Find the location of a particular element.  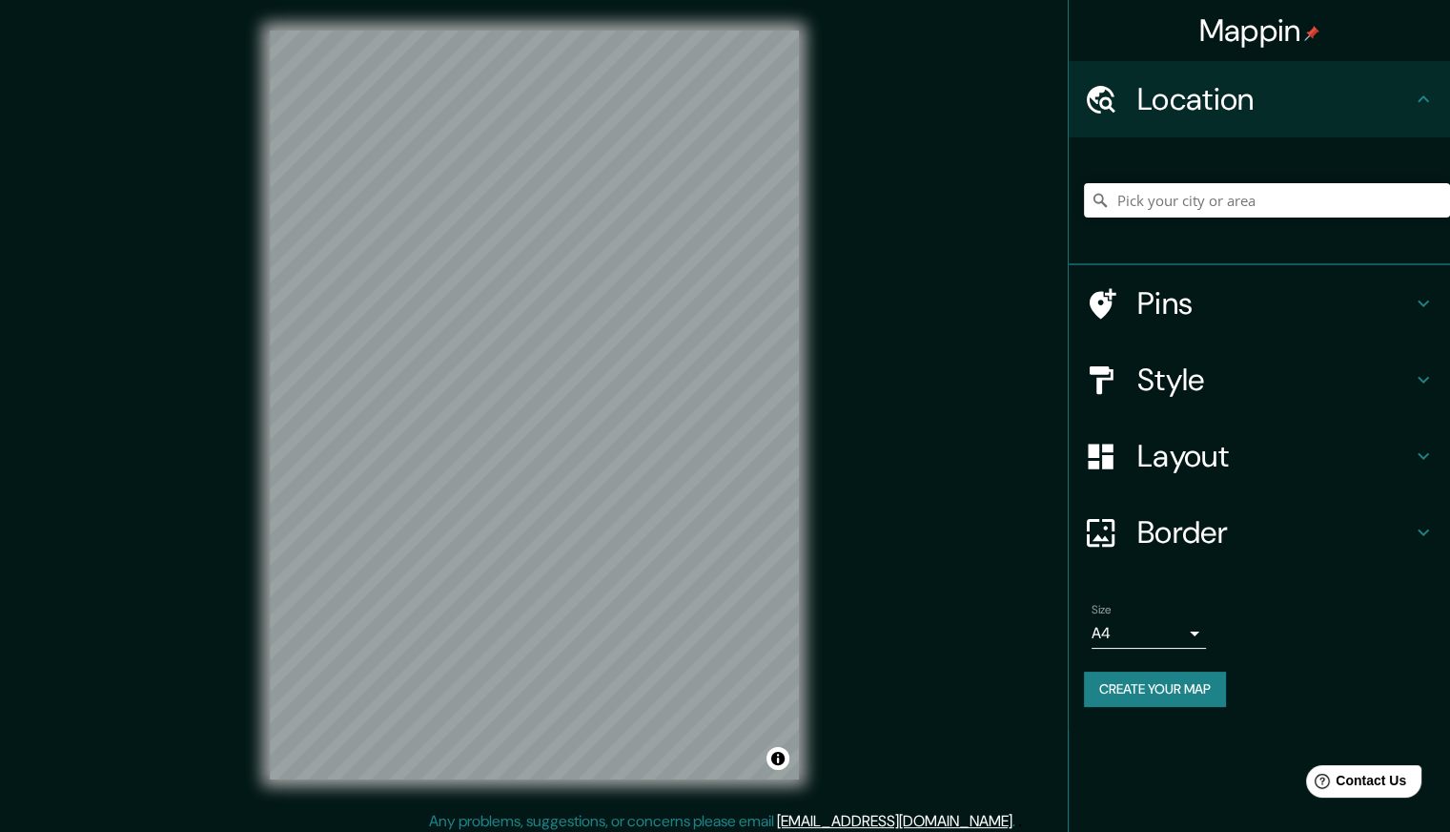

button: Toggle attribution is located at coordinates (778, 758).